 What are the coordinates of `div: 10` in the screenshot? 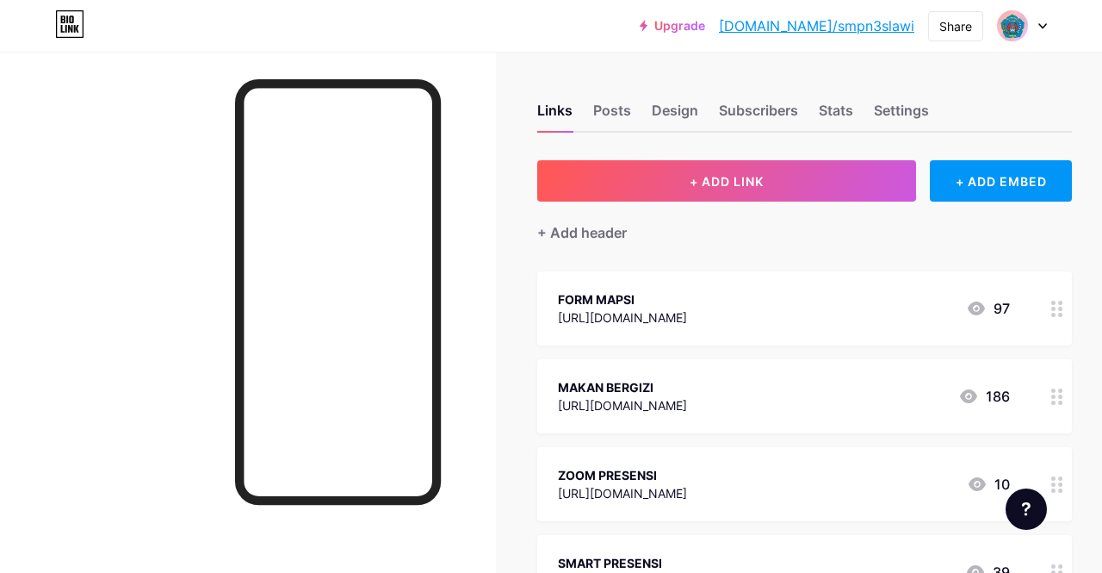 It's located at (989, 484).